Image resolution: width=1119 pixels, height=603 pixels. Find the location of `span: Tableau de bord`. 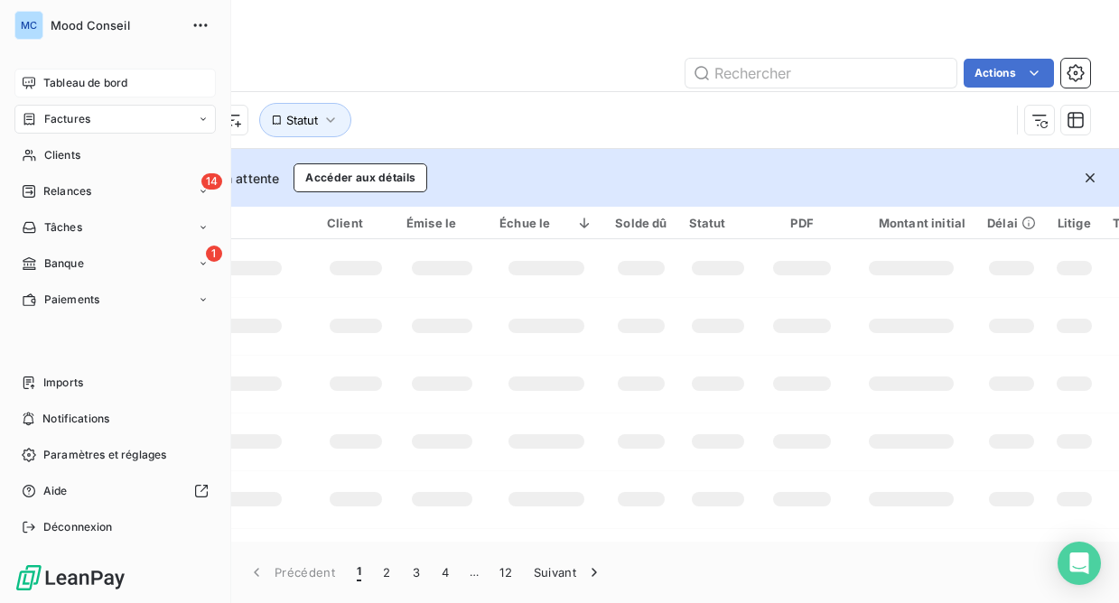

span: Tableau de bord is located at coordinates (85, 83).